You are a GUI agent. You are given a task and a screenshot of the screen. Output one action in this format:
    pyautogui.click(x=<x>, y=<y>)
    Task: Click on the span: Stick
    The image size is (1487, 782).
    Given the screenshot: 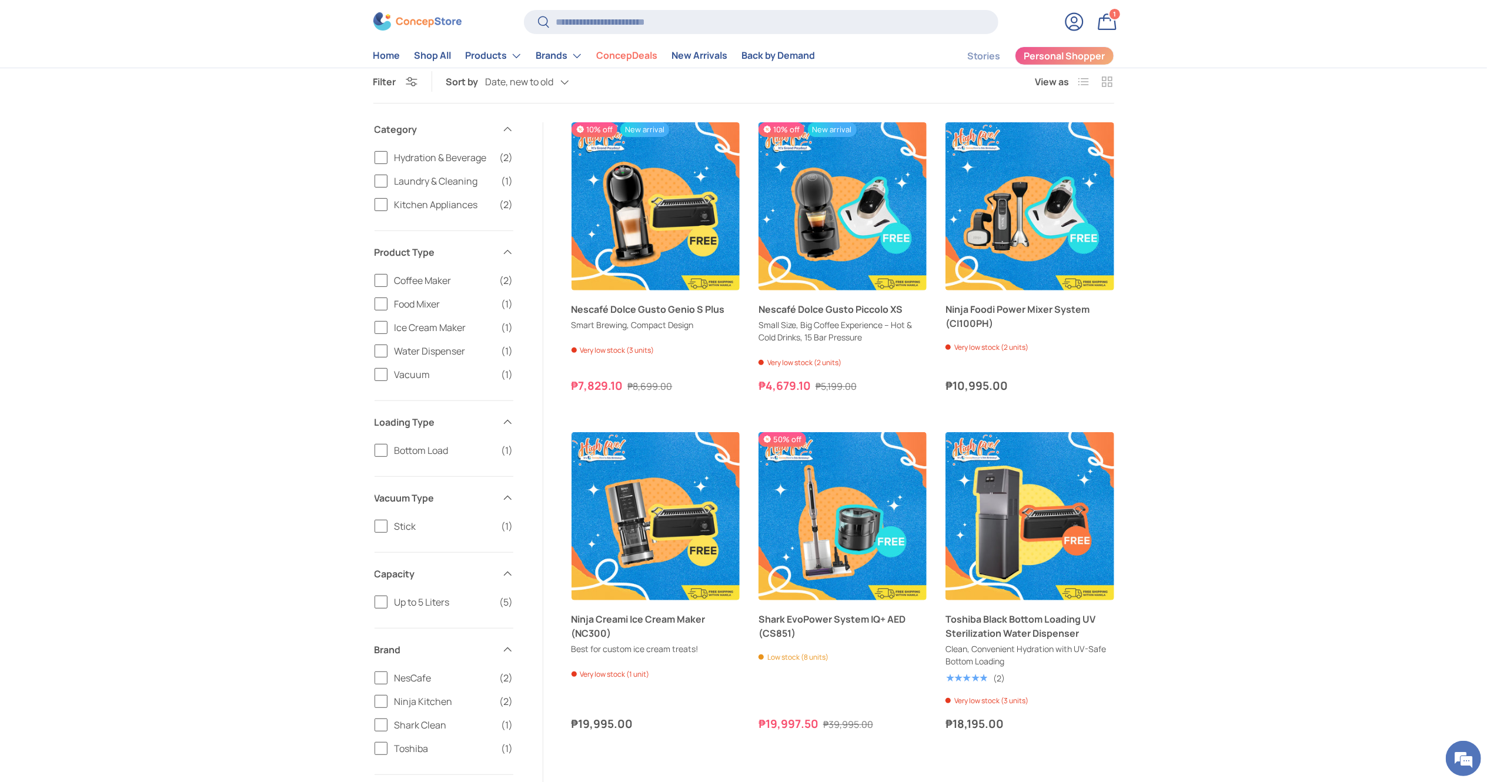 What is the action you would take?
    pyautogui.click(x=444, y=526)
    